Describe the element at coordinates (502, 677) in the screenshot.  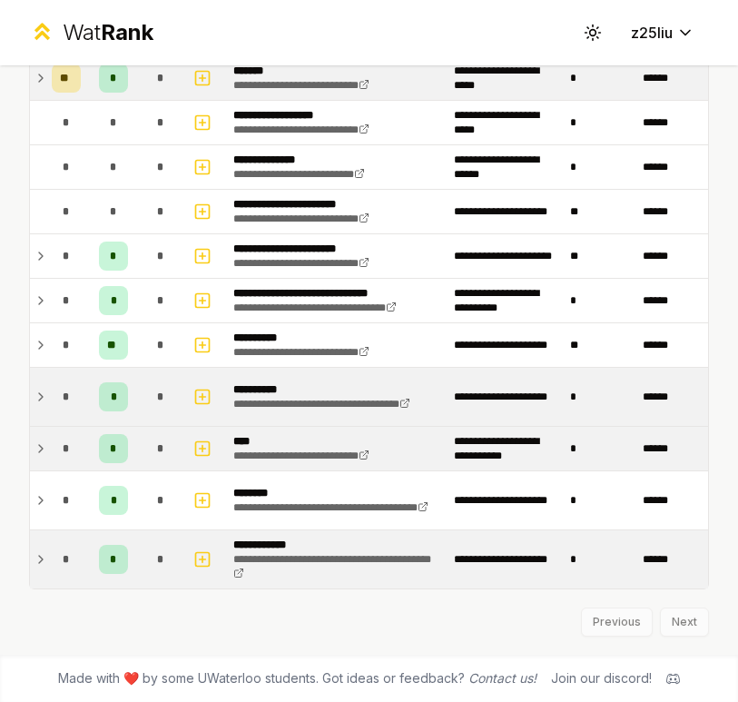
I see `a: Contact us!` at that location.